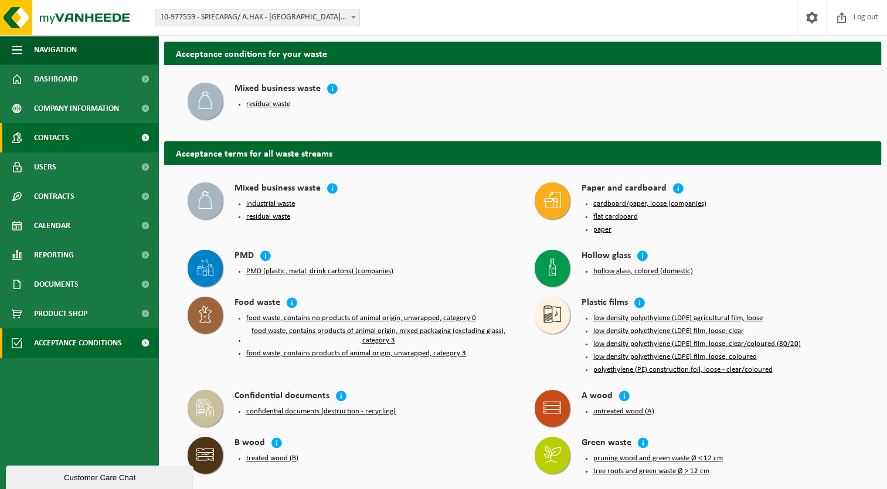 This screenshot has width=887, height=489. What do you see at coordinates (607, 256) in the screenshot?
I see `h4: Hollow glass` at bounding box center [607, 256].